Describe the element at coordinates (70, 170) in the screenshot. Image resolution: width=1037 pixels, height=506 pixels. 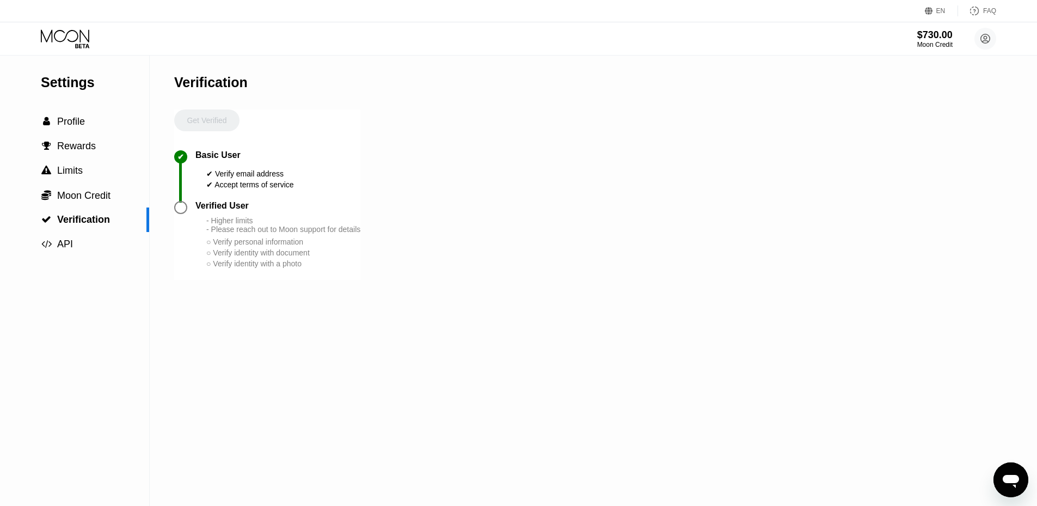
I see `span: Limits` at that location.